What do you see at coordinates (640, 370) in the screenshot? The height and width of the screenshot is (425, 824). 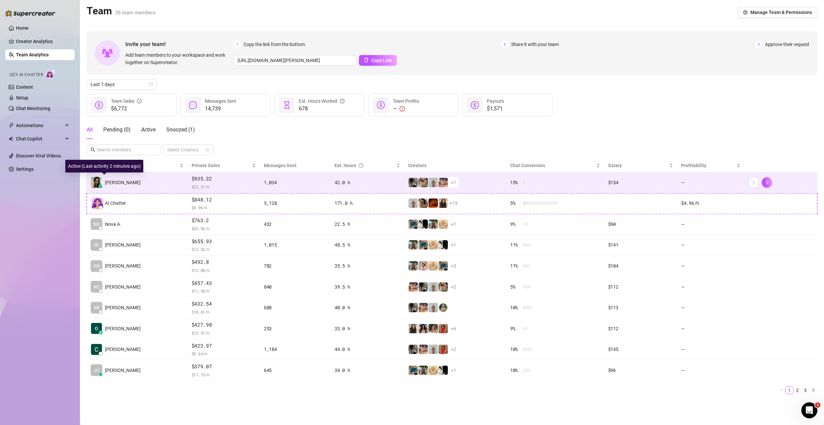 I see `div: $96` at bounding box center [640, 370].